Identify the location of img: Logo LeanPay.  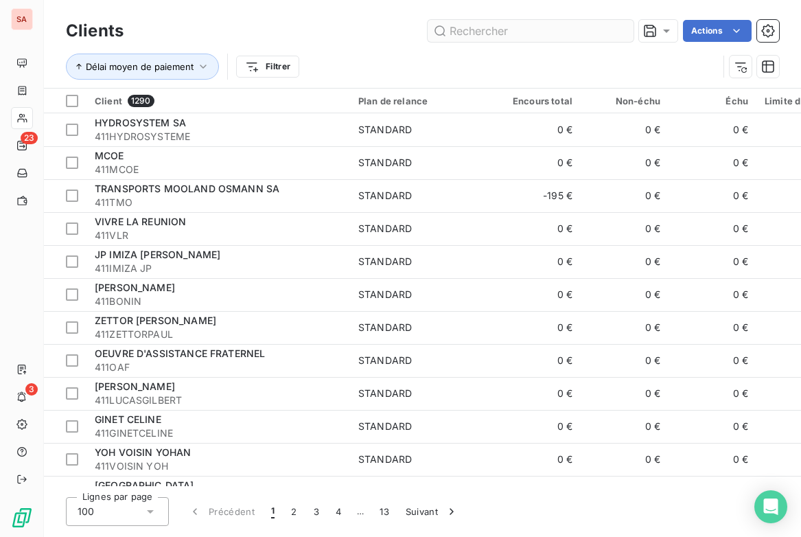
(22, 518).